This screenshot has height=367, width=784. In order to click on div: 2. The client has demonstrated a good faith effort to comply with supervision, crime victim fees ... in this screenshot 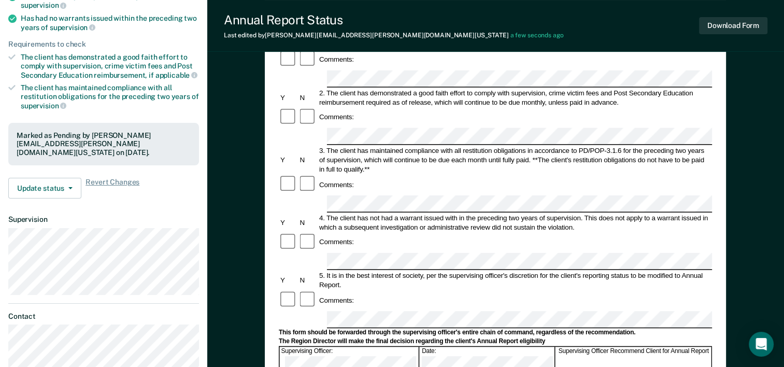, I will do `click(514, 97)`.